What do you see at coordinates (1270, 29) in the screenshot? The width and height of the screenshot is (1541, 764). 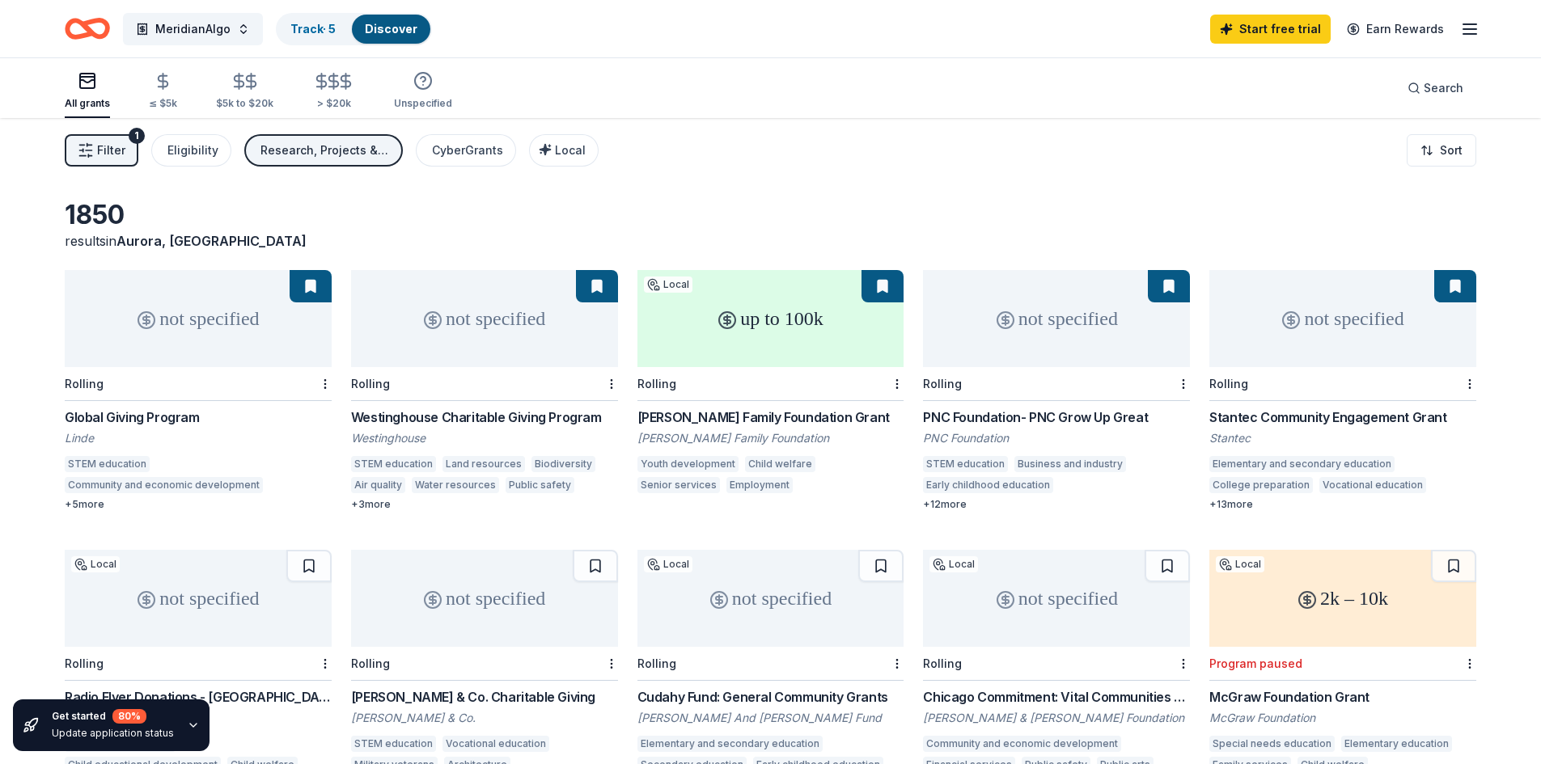 I see `a: Start free trial` at bounding box center [1270, 29].